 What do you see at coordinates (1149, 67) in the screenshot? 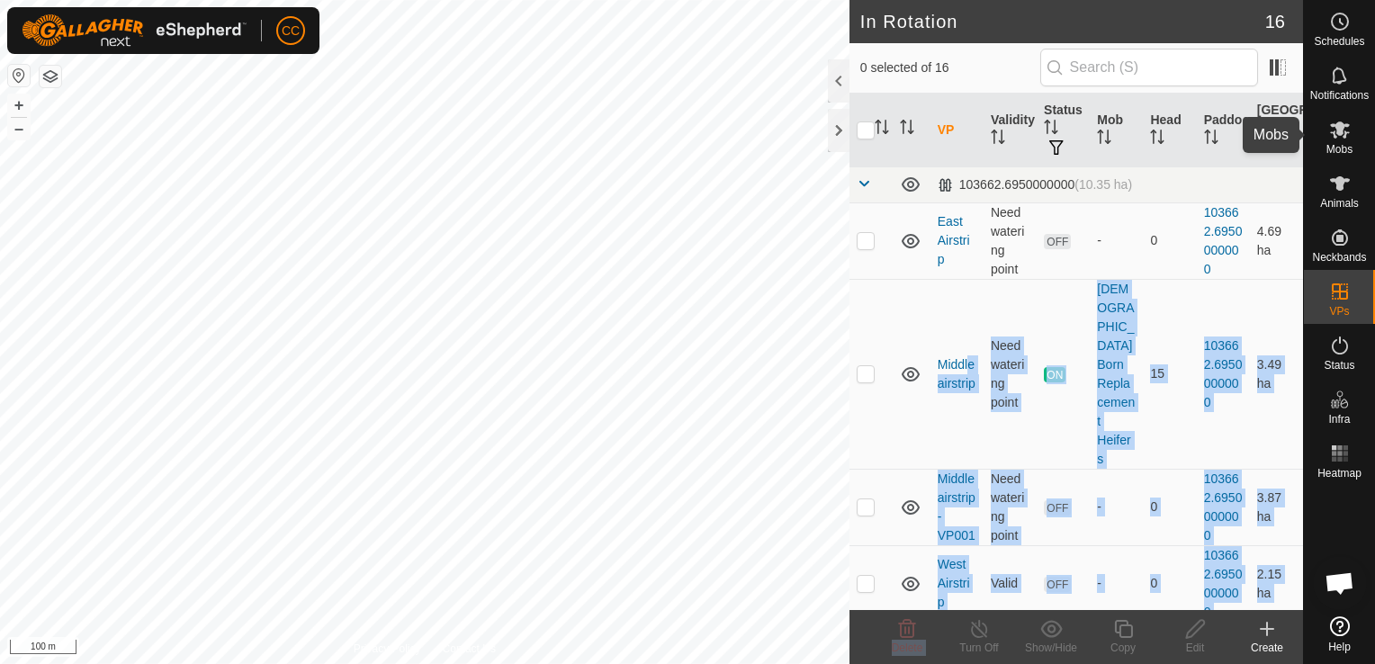
I see `input: Search (S)` at bounding box center [1149, 67].